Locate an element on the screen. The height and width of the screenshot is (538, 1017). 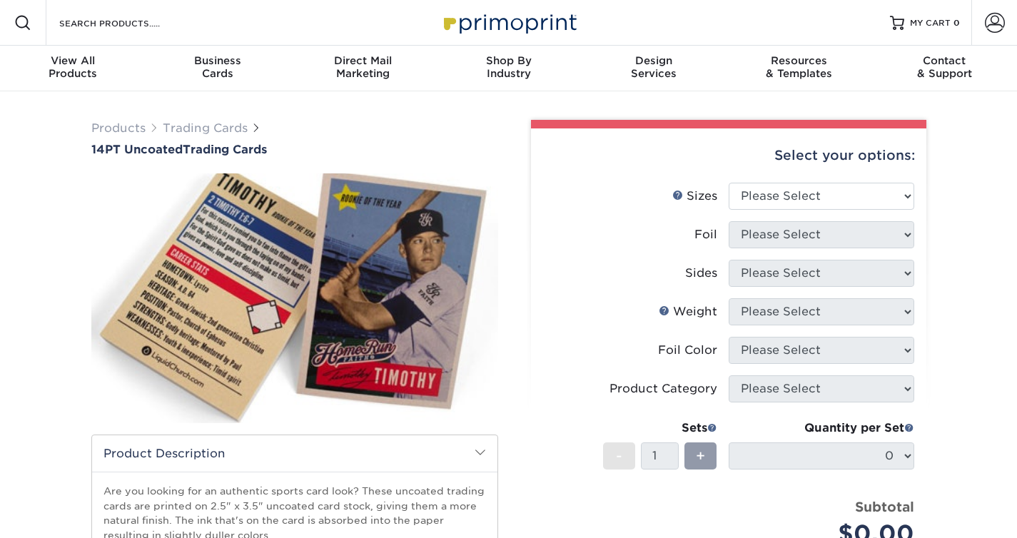
a: BusinessCards is located at coordinates (218, 68).